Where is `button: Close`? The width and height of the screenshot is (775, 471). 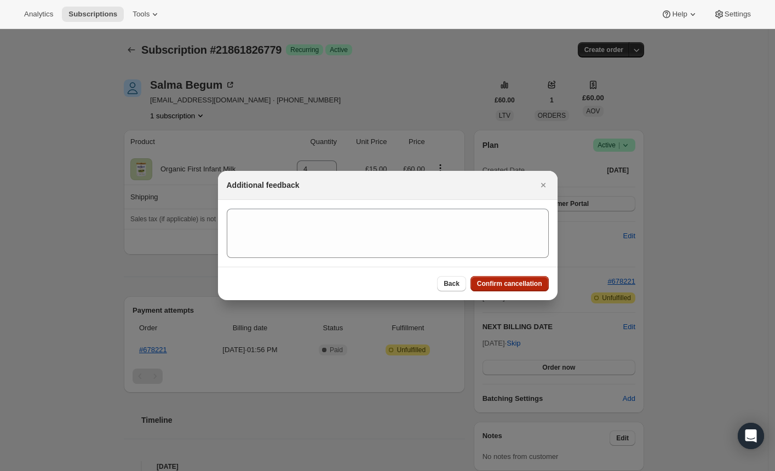
button: Close is located at coordinates (543, 185).